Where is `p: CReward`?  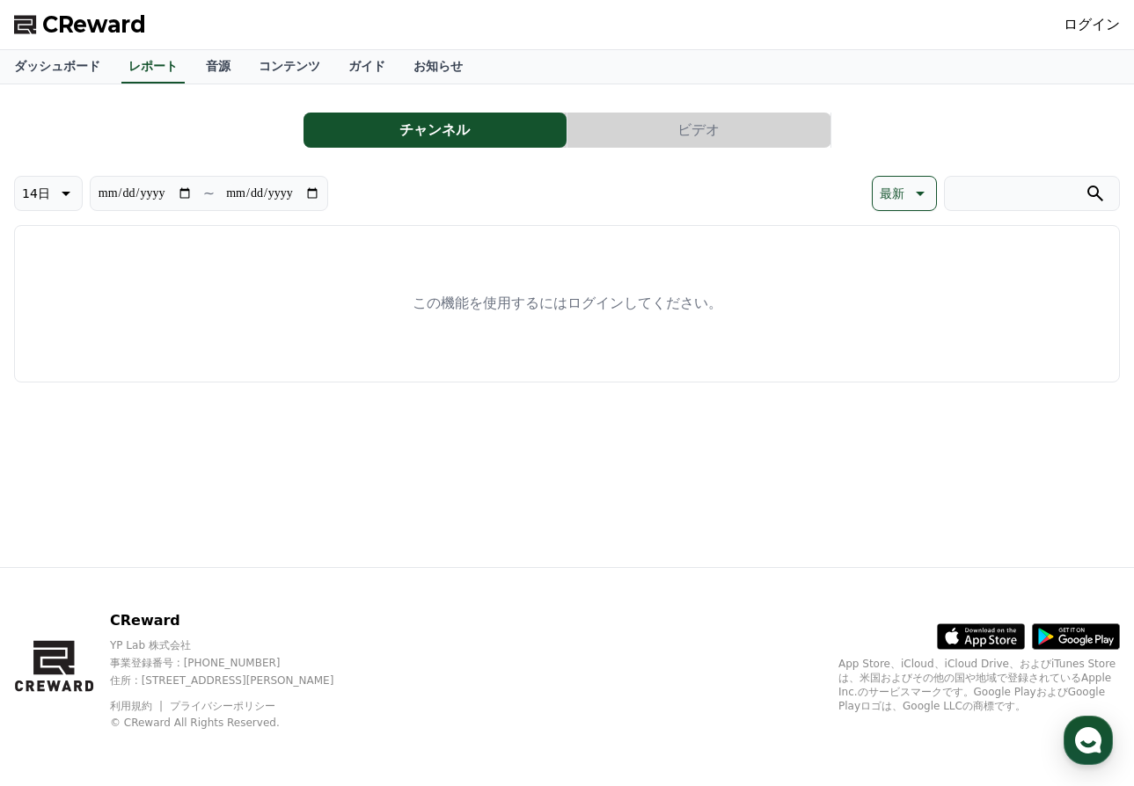 p: CReward is located at coordinates (237, 621).